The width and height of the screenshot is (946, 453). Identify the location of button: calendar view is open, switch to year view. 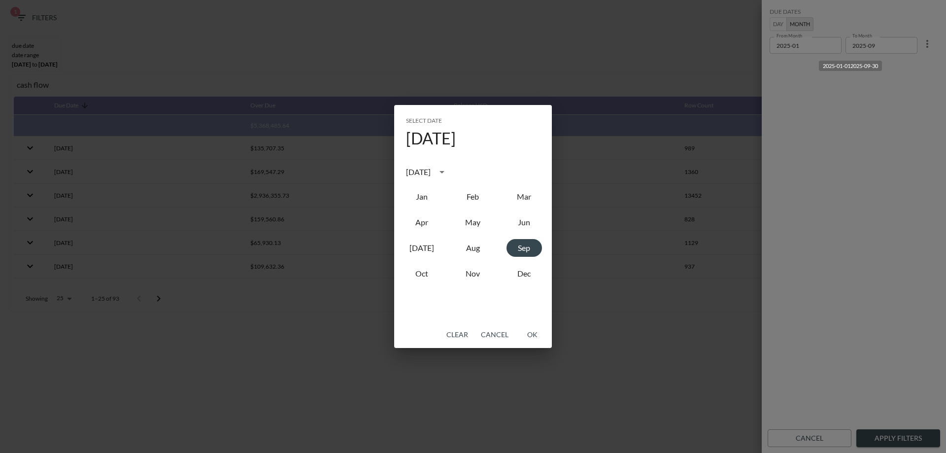
(442, 172).